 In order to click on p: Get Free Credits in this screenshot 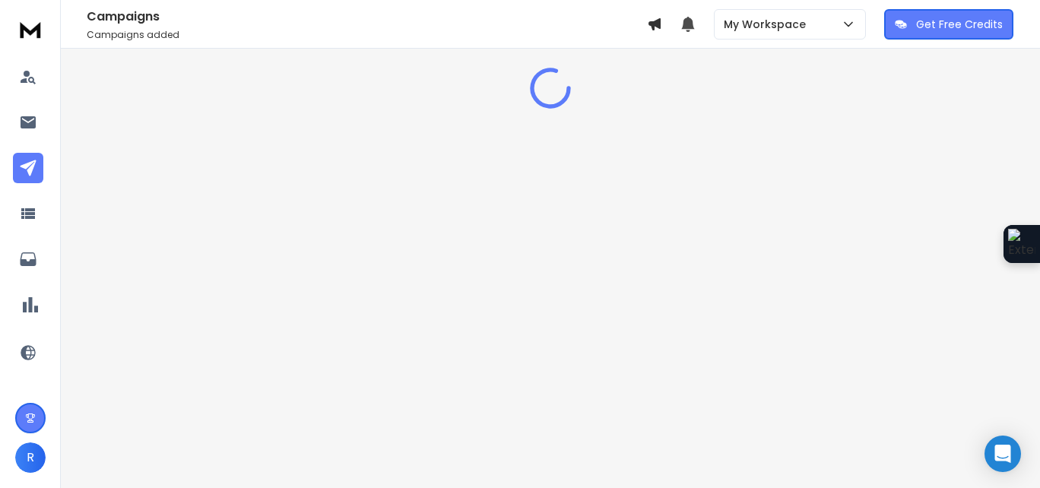, I will do `click(959, 24)`.